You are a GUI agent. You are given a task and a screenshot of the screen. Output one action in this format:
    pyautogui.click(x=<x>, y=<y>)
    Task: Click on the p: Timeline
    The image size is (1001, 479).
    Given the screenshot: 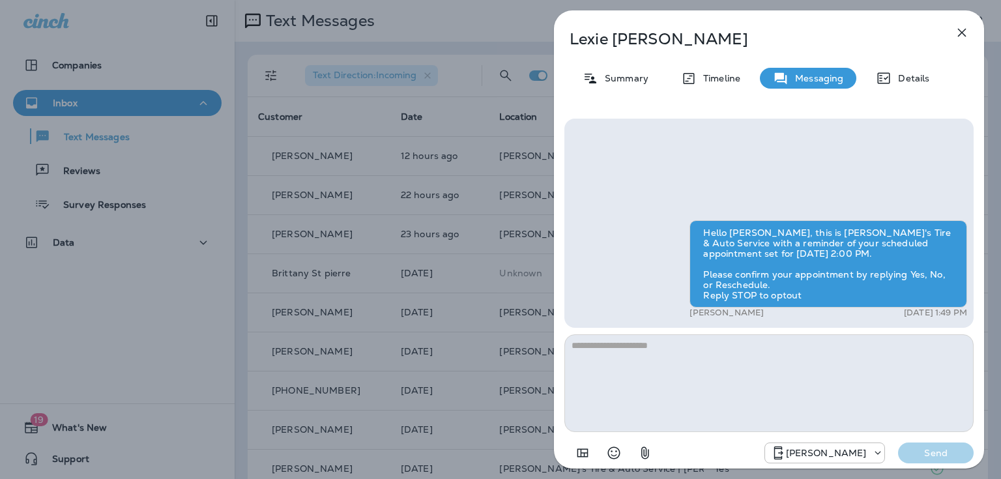 What is the action you would take?
    pyautogui.click(x=718, y=78)
    